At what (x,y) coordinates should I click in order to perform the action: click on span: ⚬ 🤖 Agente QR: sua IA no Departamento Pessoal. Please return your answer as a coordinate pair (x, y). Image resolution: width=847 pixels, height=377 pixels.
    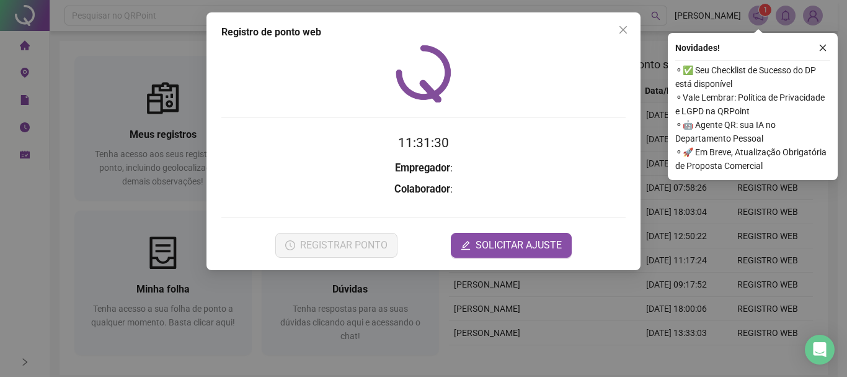
    Looking at the image, I should click on (753, 132).